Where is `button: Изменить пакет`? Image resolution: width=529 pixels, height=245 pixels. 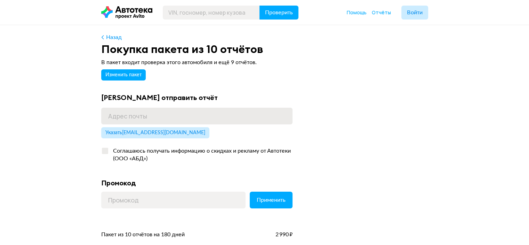 button: Изменить пакет is located at coordinates (124, 75).